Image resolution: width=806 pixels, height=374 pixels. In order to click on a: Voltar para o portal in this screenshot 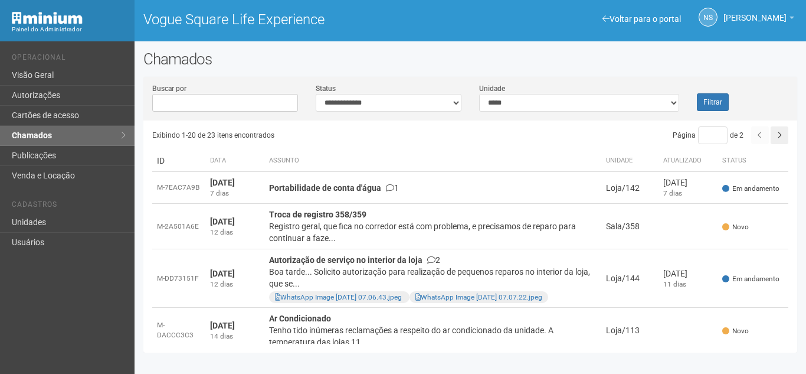, I will do `click(641, 19)`.